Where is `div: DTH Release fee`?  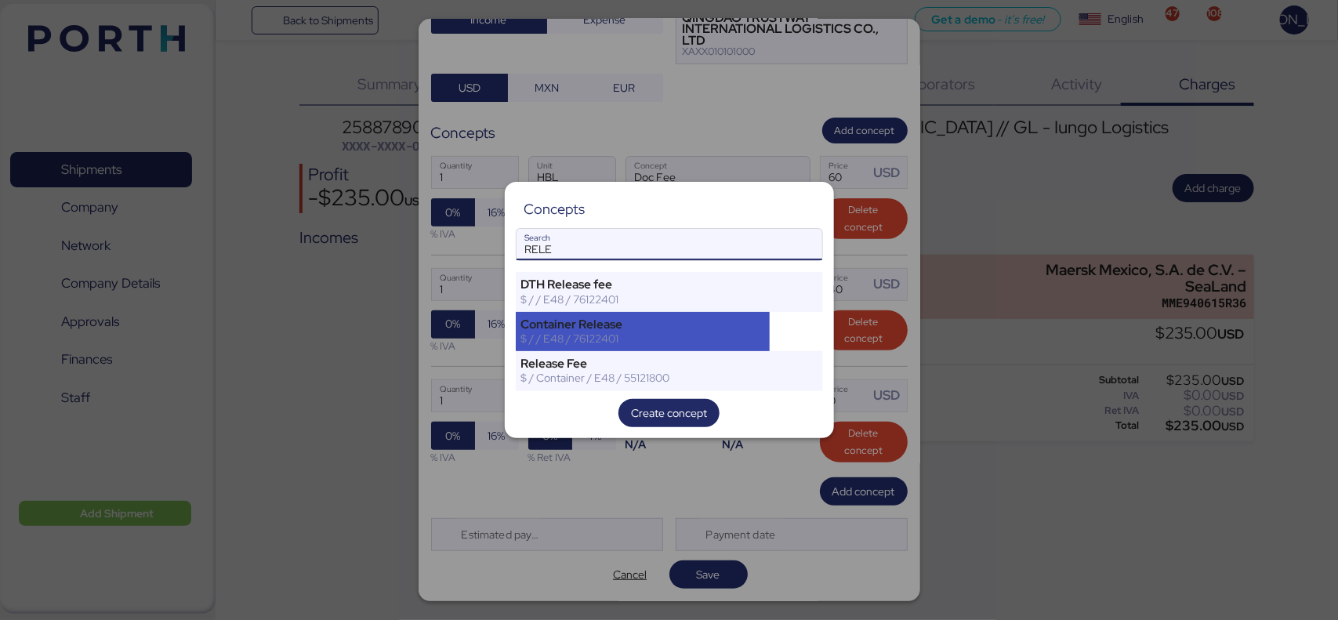
div: DTH Release fee is located at coordinates (643, 285).